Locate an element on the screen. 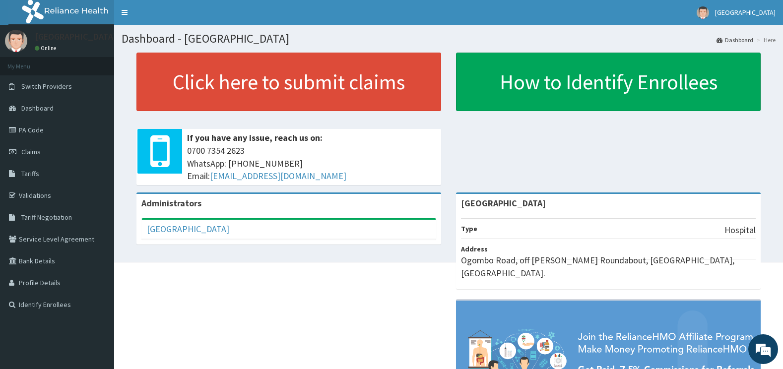  b: Type is located at coordinates (469, 229).